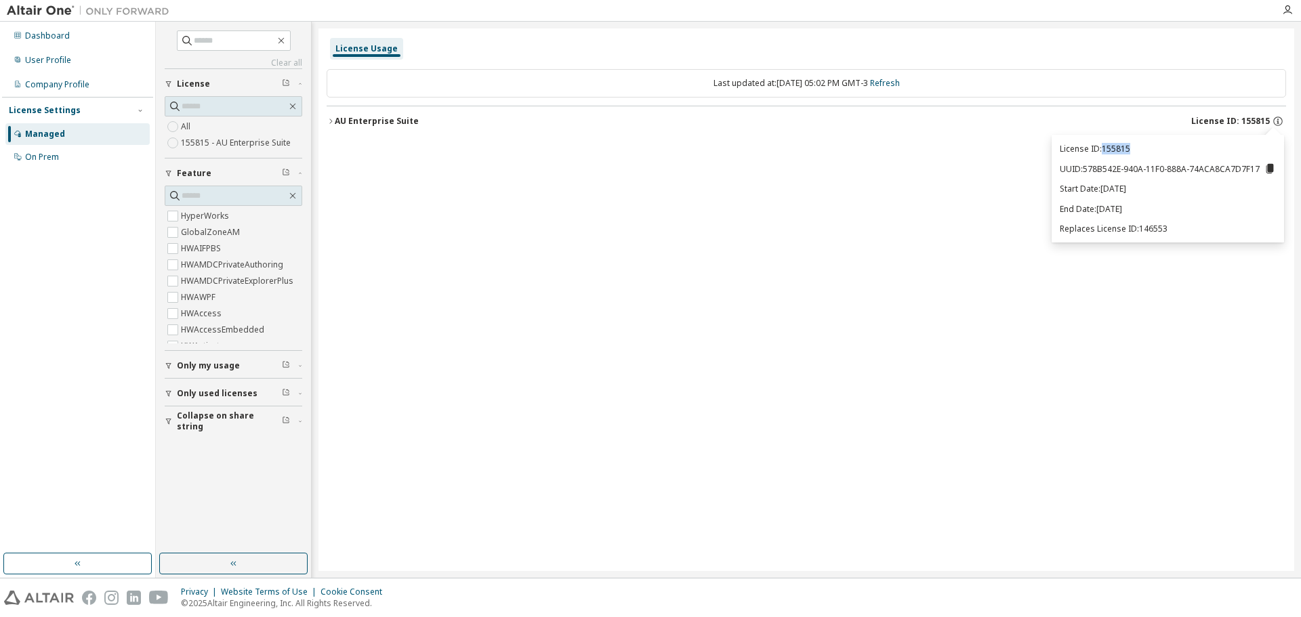 This screenshot has width=1301, height=617. Describe the element at coordinates (885, 83) in the screenshot. I see `a: Refresh` at that location.